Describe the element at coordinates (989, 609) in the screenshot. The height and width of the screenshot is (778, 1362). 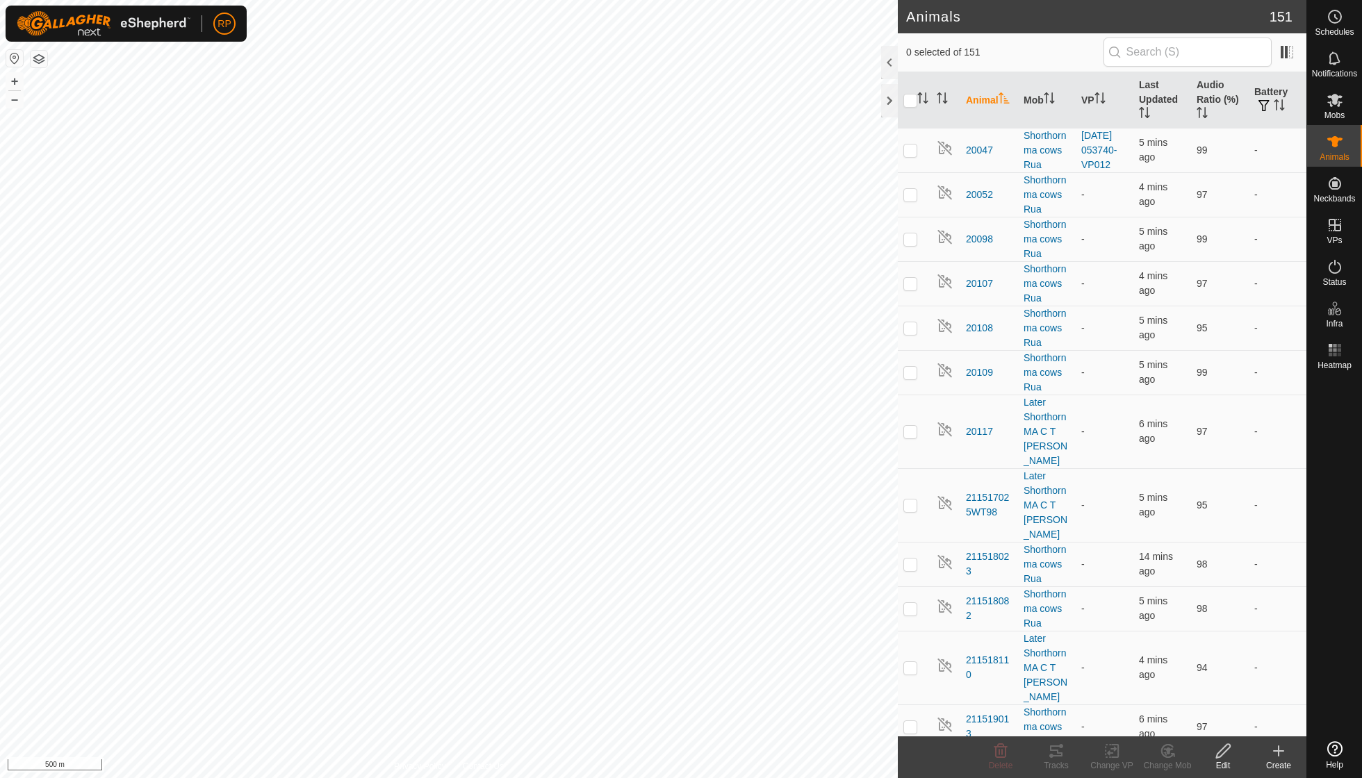
I see `span: 211518082` at that location.